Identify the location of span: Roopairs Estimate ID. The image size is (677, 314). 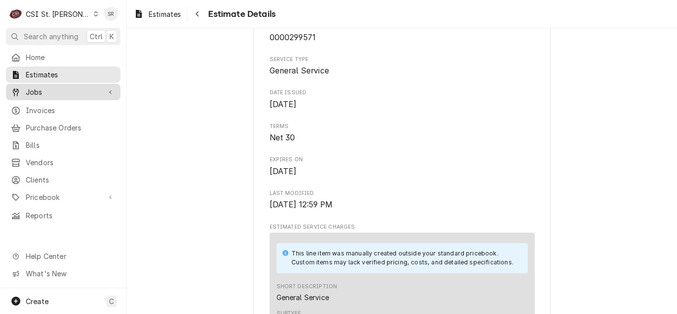
(402, 38).